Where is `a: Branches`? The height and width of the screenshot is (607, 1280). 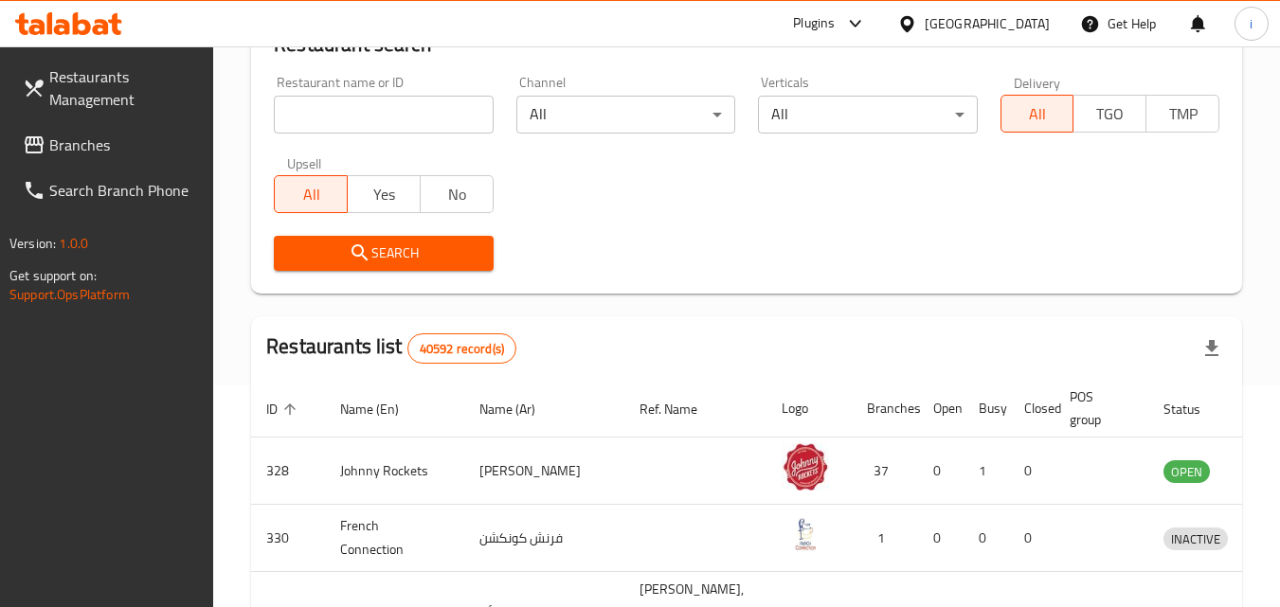 a: Branches is located at coordinates (111, 145).